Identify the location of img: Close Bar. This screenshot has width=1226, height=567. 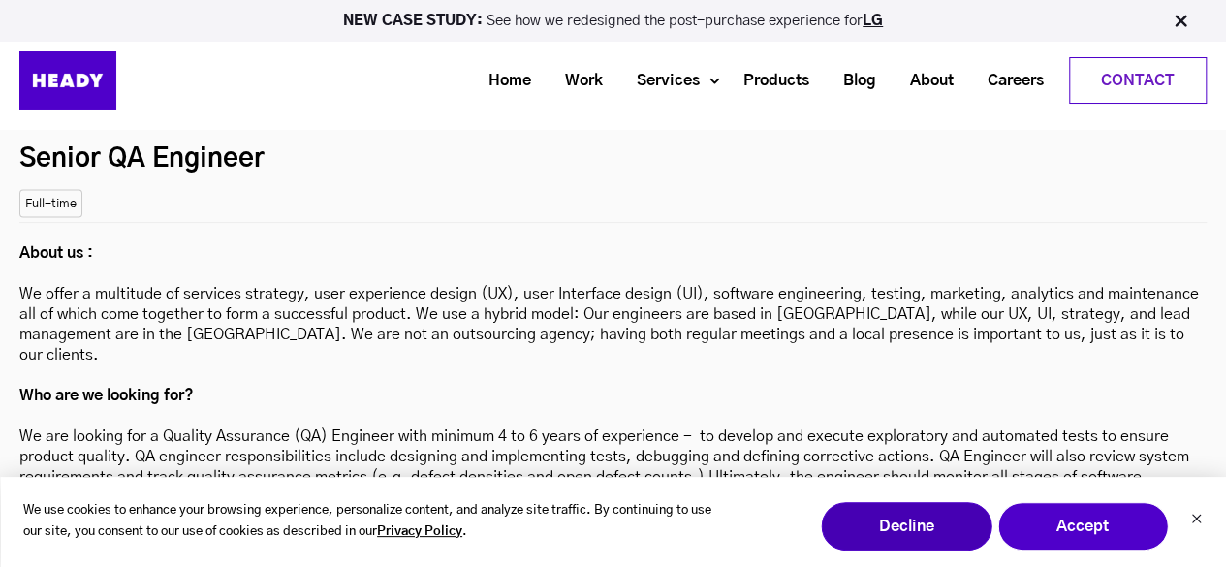
(1180, 21).